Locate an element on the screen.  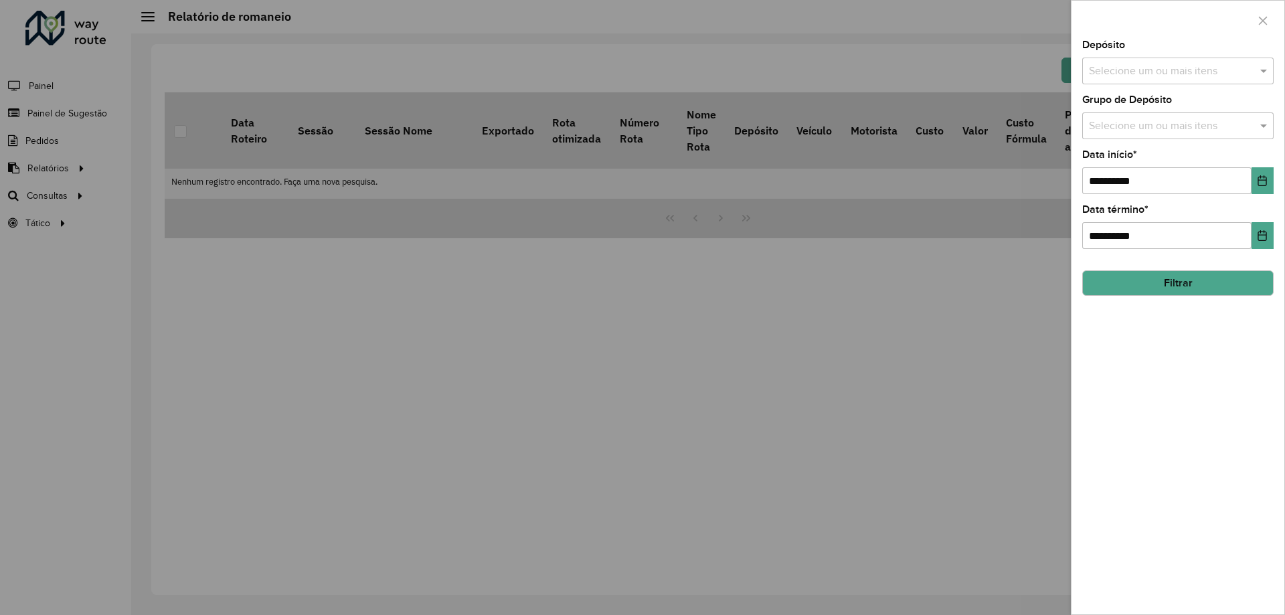
label: Data início is located at coordinates (1110, 155).